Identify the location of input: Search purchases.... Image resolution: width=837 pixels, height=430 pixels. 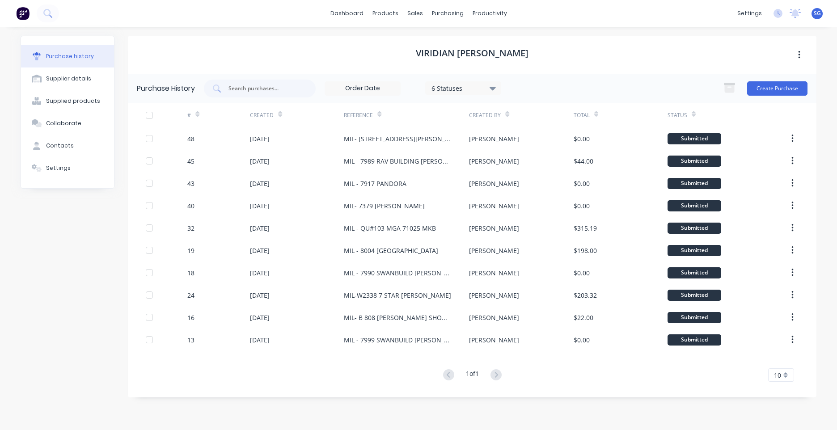
(265, 89).